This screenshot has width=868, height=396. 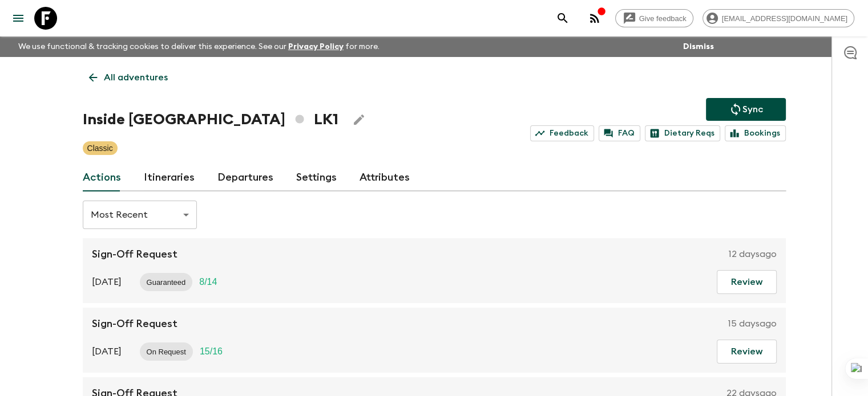 What do you see at coordinates (136, 78) in the screenshot?
I see `p: All adventures` at bounding box center [136, 78].